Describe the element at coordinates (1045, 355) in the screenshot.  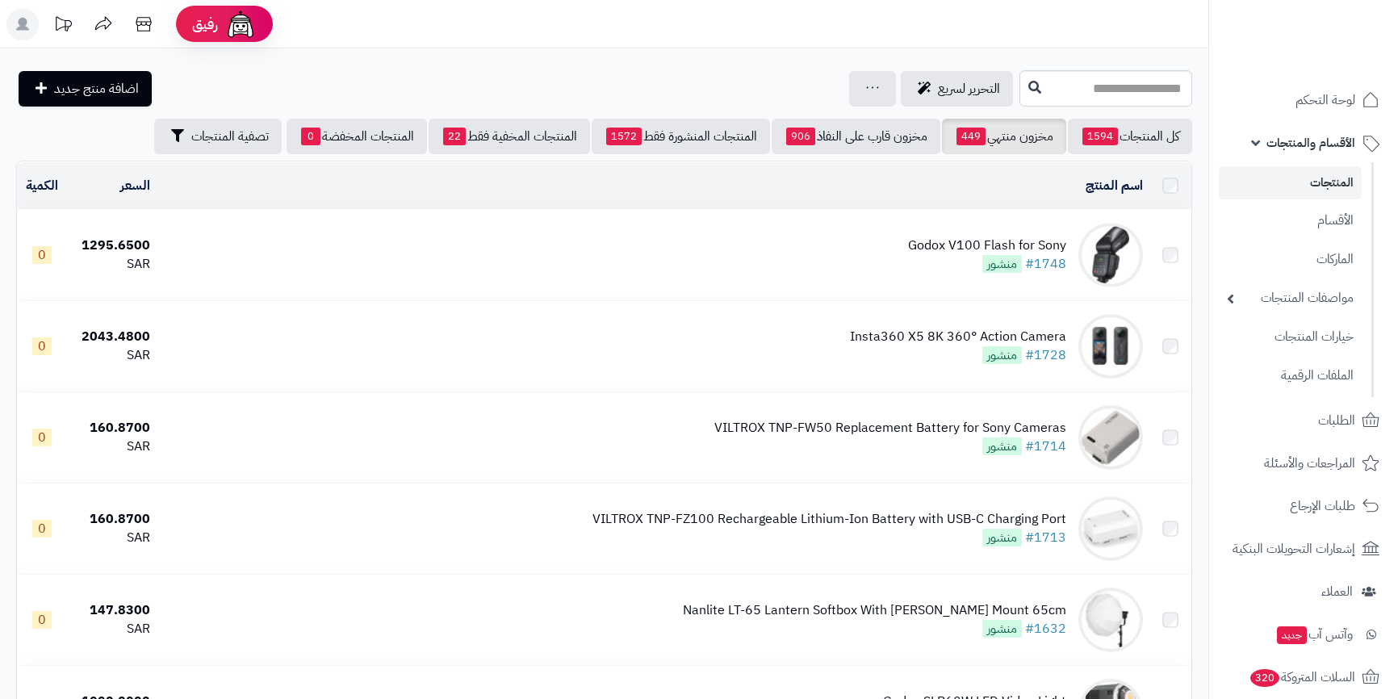
I see `a: #1728` at that location.